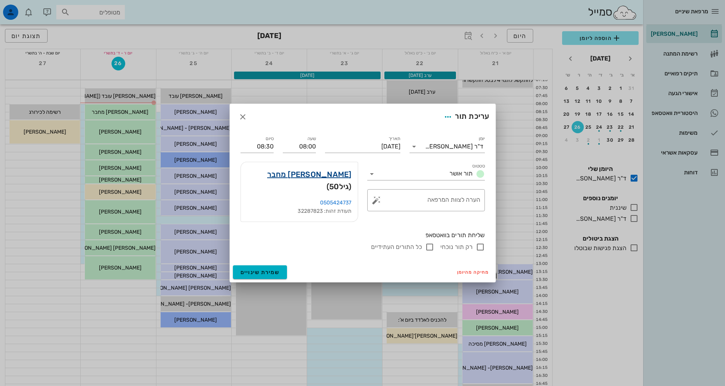  I want to click on label: סיום, so click(269, 139).